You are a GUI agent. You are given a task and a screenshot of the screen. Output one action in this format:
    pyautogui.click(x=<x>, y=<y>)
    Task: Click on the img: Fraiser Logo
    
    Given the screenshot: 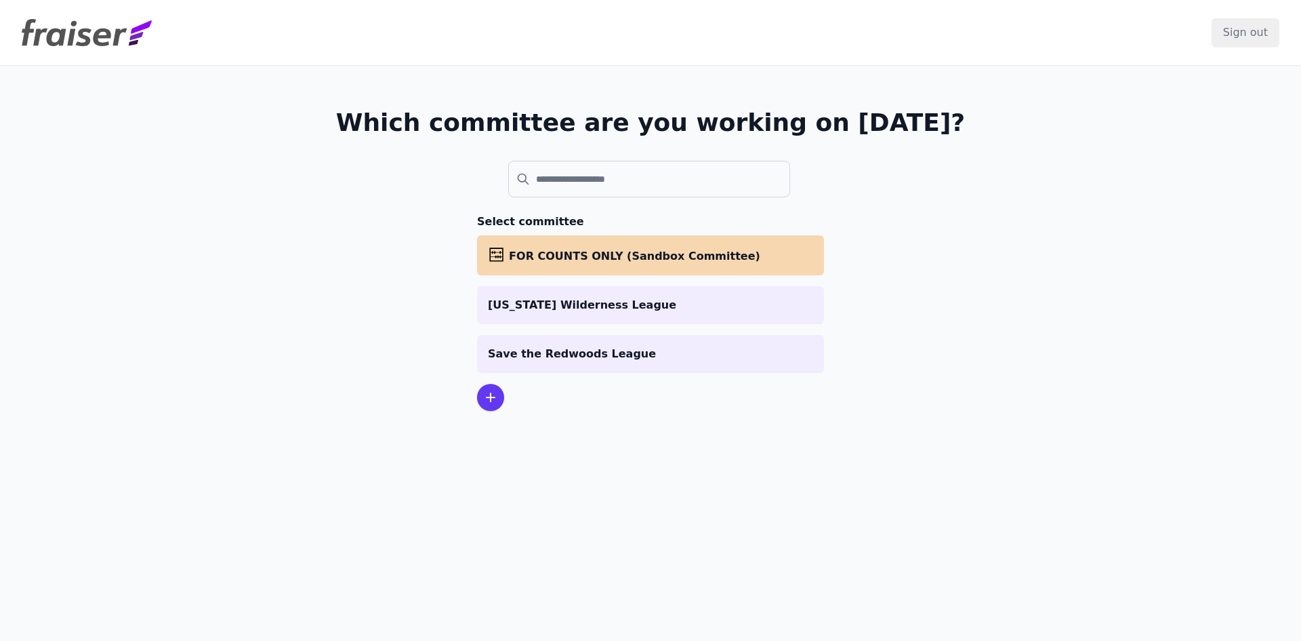 What is the action you would take?
    pyautogui.click(x=87, y=33)
    